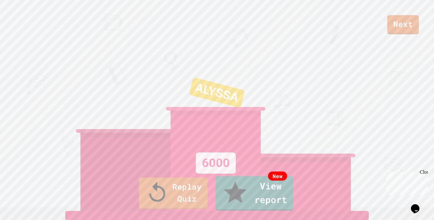 This screenshot has height=220, width=434. Describe the element at coordinates (278, 176) in the screenshot. I see `div: New` at that location.